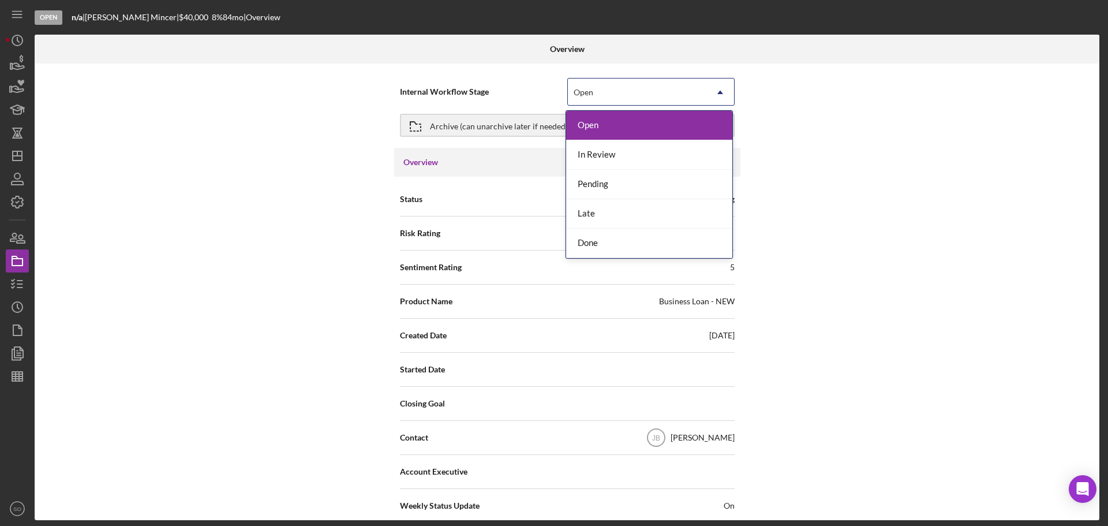  I want to click on text: JB, so click(655, 438).